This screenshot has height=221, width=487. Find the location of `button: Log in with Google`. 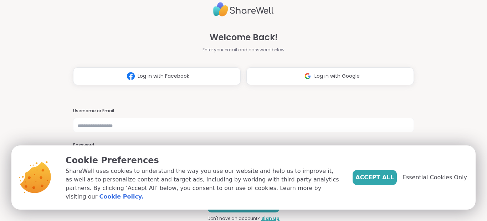

button: Log in with Google is located at coordinates (330, 76).